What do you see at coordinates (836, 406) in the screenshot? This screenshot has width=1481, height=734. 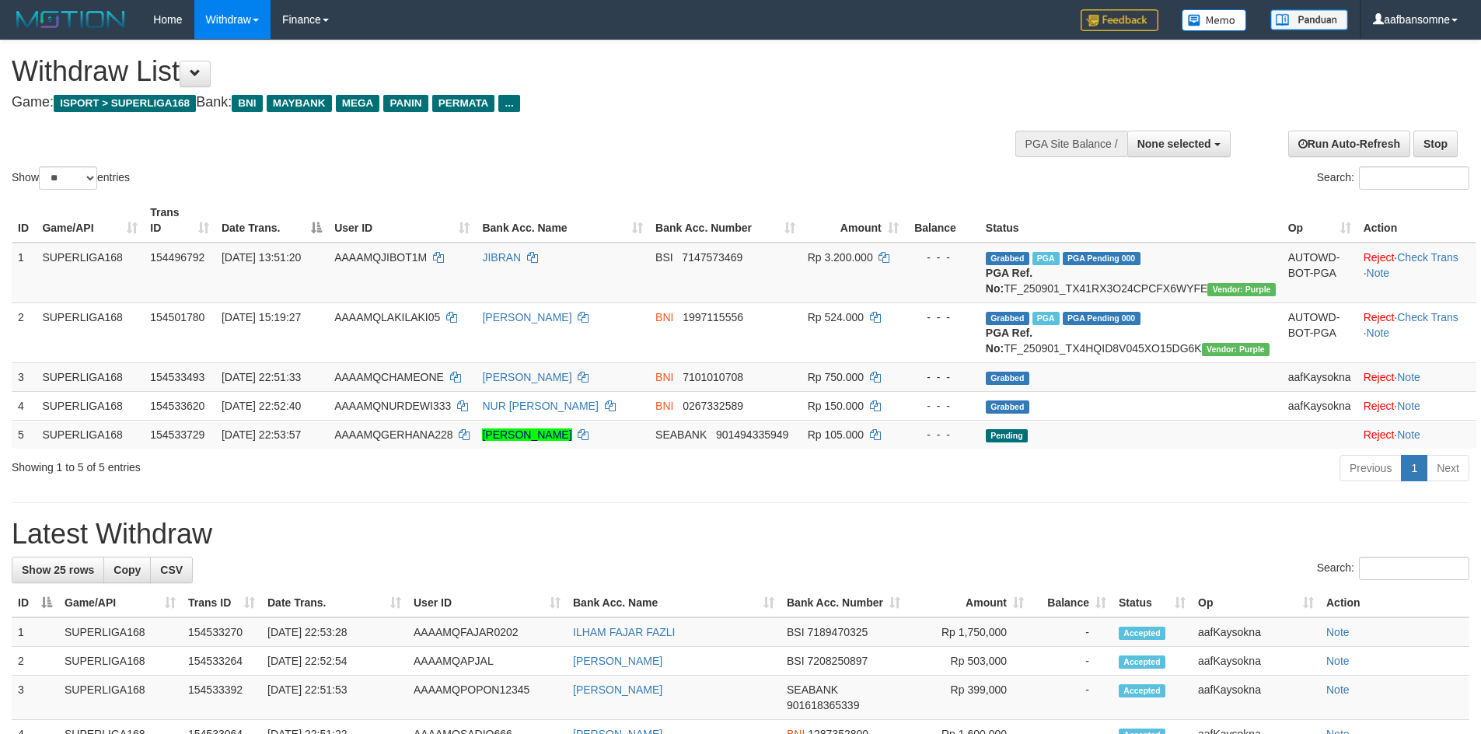 I see `span: Rp 150.000` at bounding box center [836, 406].